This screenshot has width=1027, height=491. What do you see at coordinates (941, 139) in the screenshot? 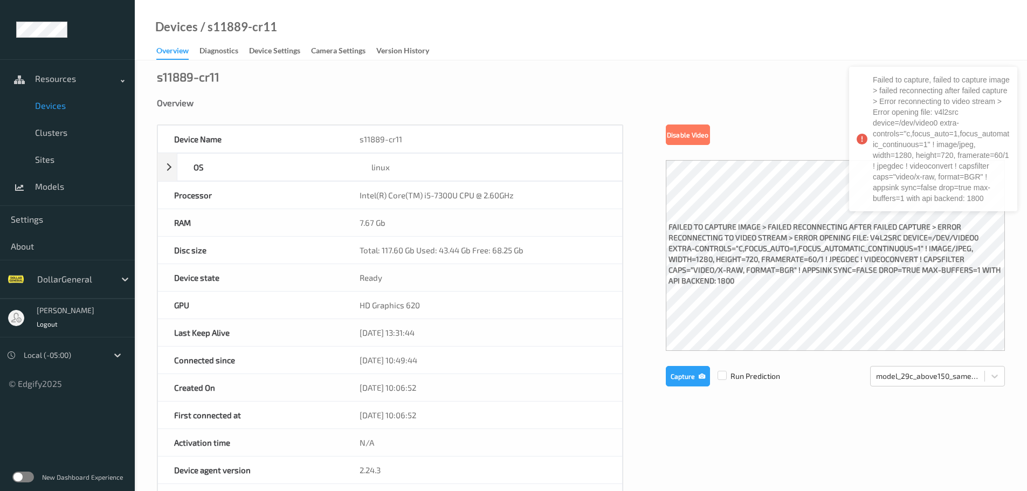
I see `div: Failed to capture, failed to capture image > failed reconnecting after failed capture > Error rec...` at bounding box center [941, 139].